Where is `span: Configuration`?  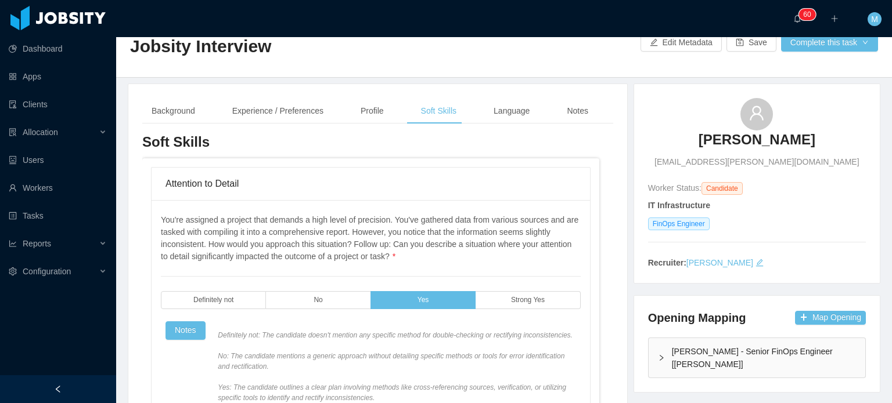
span: Configuration is located at coordinates (46, 272).